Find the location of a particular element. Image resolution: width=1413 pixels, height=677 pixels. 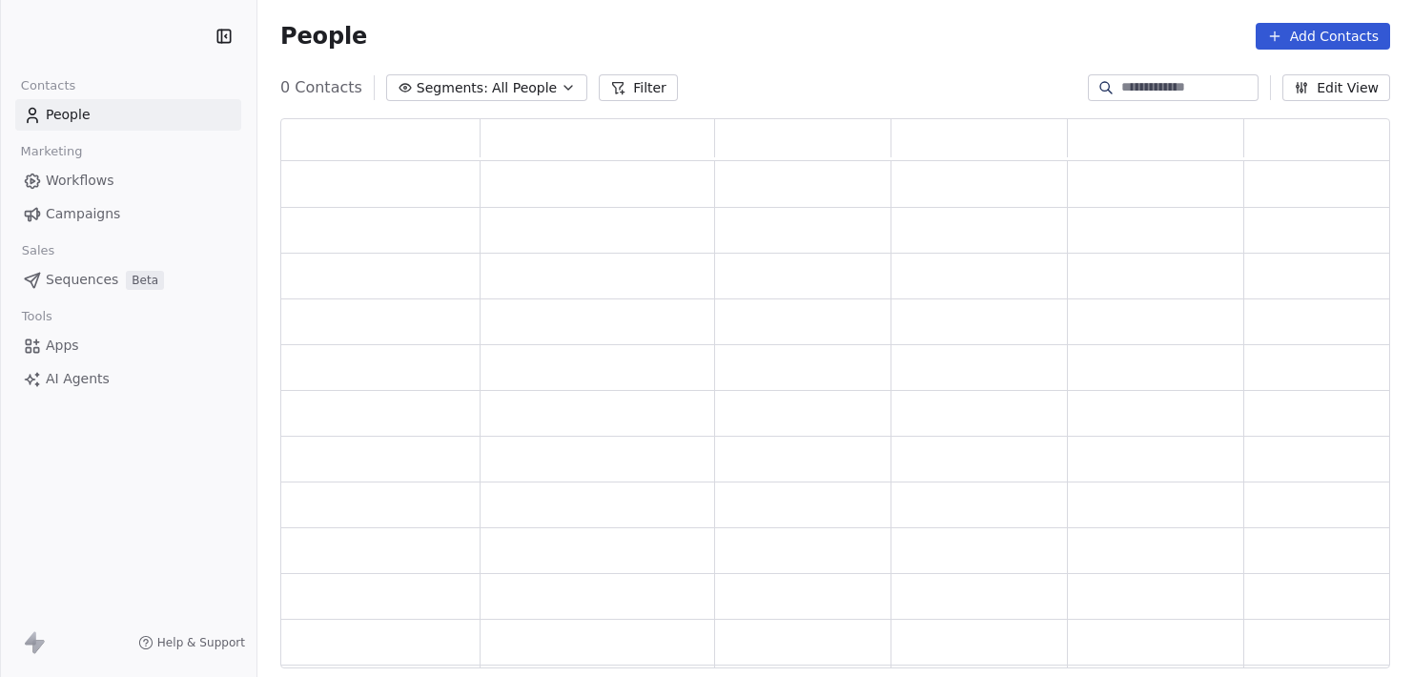

span: Campaigns is located at coordinates (83, 214).